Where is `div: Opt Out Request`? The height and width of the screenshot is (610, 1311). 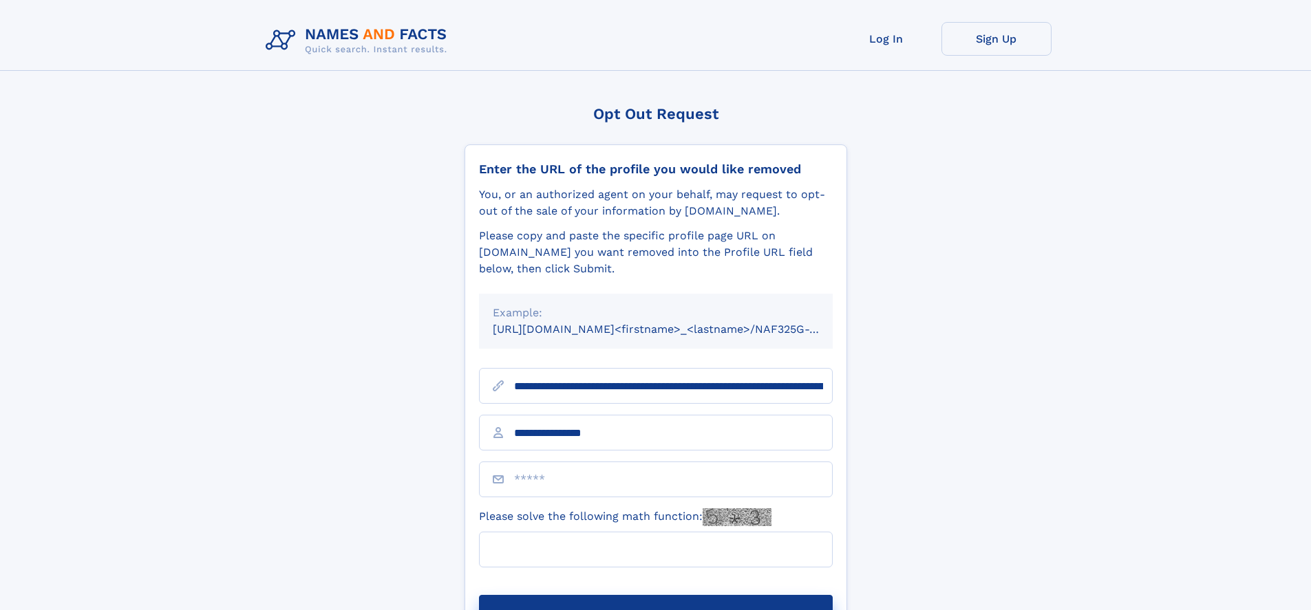 div: Opt Out Request is located at coordinates (656, 114).